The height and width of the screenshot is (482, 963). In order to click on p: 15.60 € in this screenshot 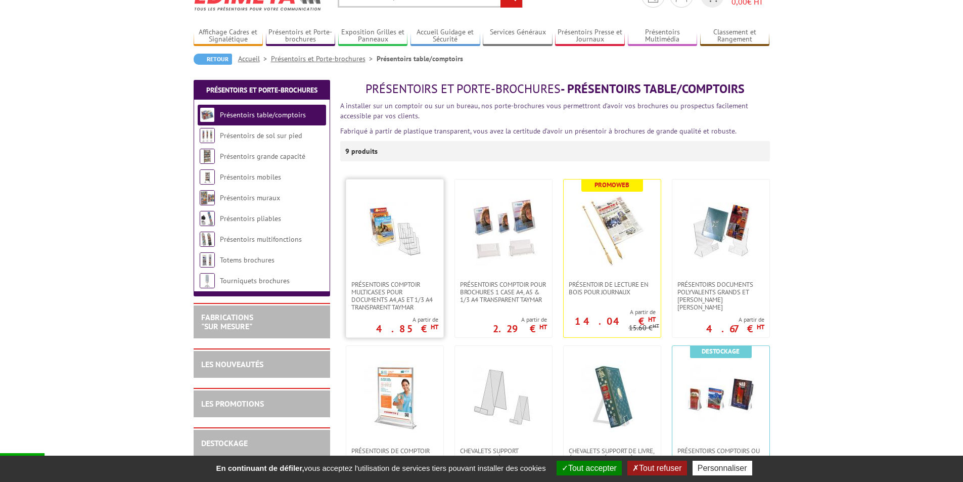, I will do `click(644, 327)`.